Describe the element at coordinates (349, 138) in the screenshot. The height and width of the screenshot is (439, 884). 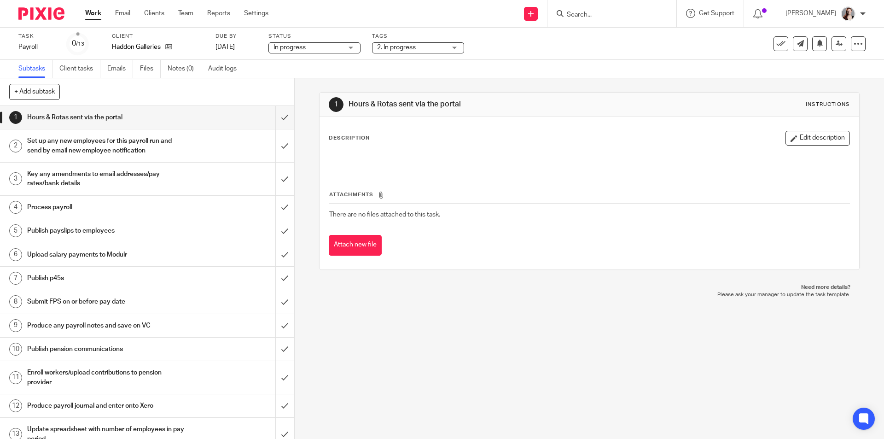
I see `p: Description` at that location.